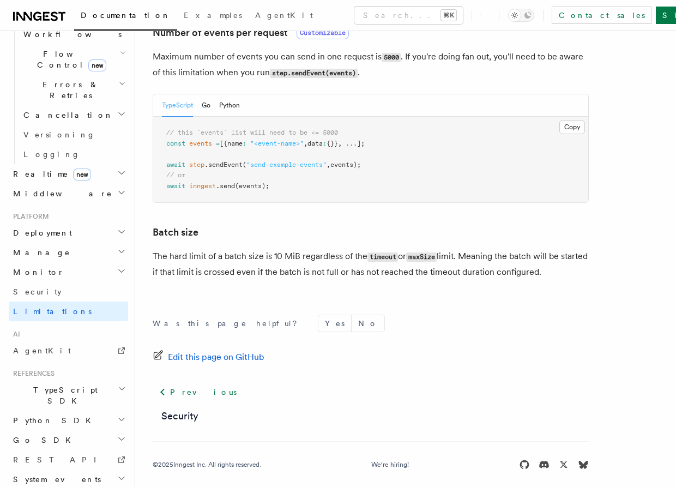  Describe the element at coordinates (208, 357) in the screenshot. I see `a: Edit this page on GitHub` at that location.